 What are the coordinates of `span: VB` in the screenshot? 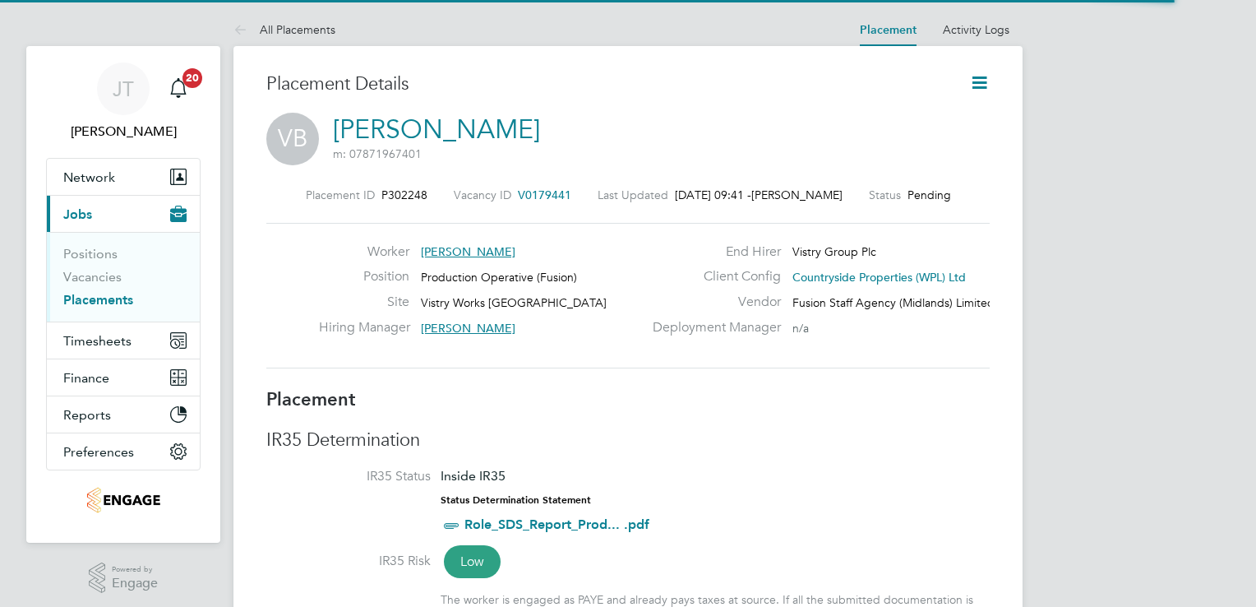 It's located at (293, 139).